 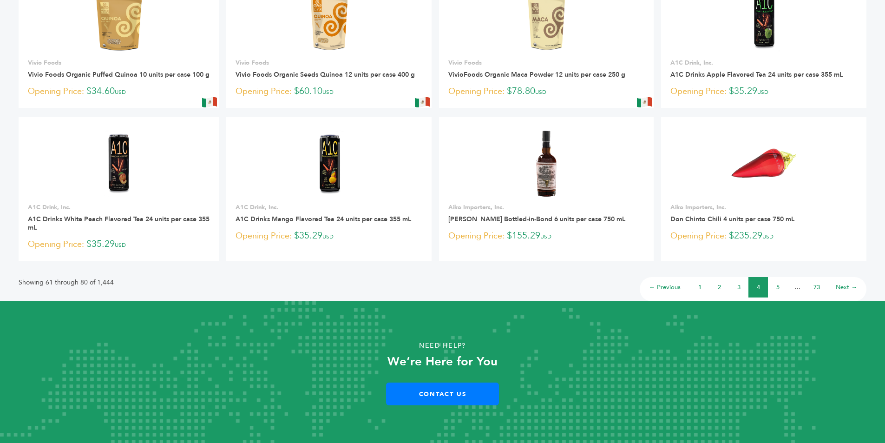 What do you see at coordinates (118, 92) in the screenshot?
I see `p: $34.60` at bounding box center [118, 92].